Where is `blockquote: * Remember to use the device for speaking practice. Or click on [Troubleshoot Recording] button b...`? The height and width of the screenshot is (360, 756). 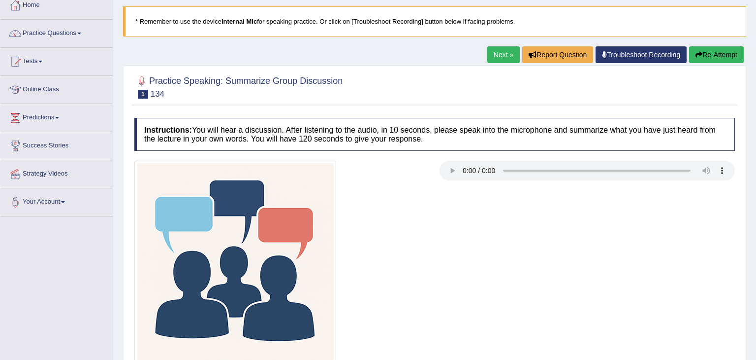 blockquote: * Remember to use the device for speaking practice. Or click on [Troubleshoot Recording] button b... is located at coordinates (435, 21).